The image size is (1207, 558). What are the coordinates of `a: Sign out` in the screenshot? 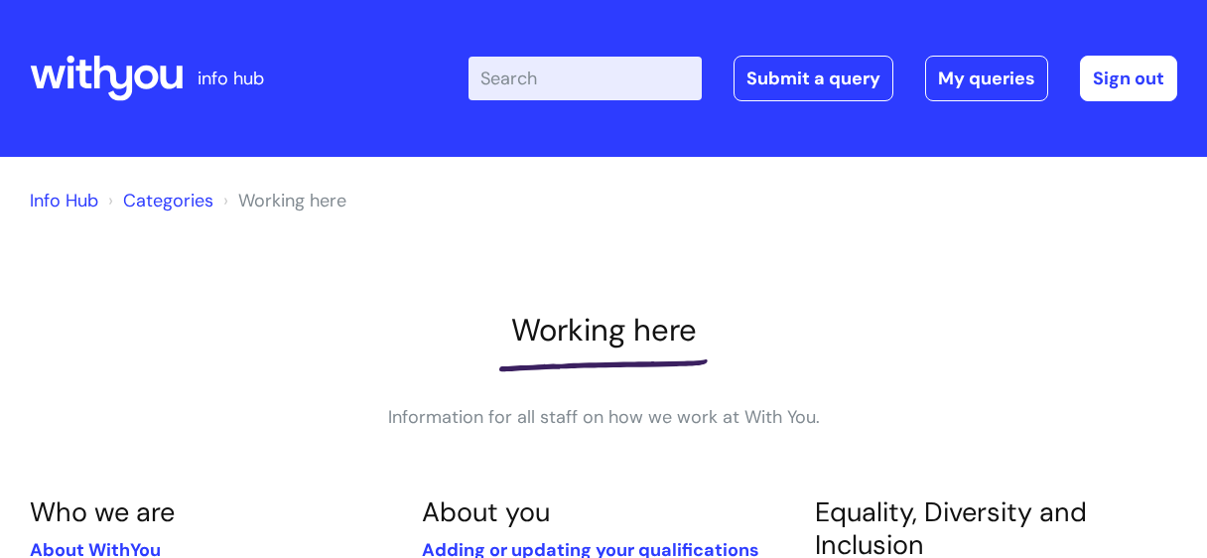 It's located at (1128, 78).